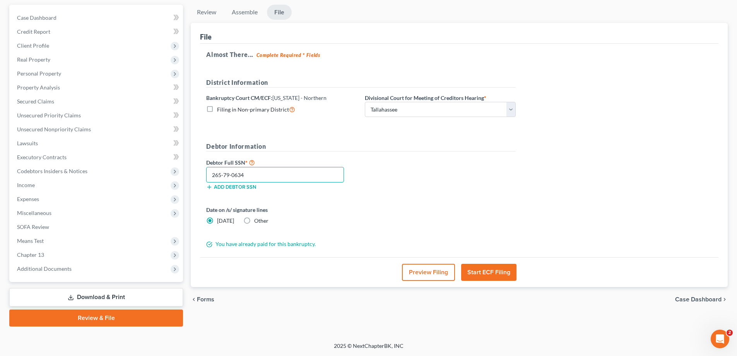 The height and width of the screenshot is (356, 737). Describe the element at coordinates (38, 87) in the screenshot. I see `span: Property Analysis` at that location.